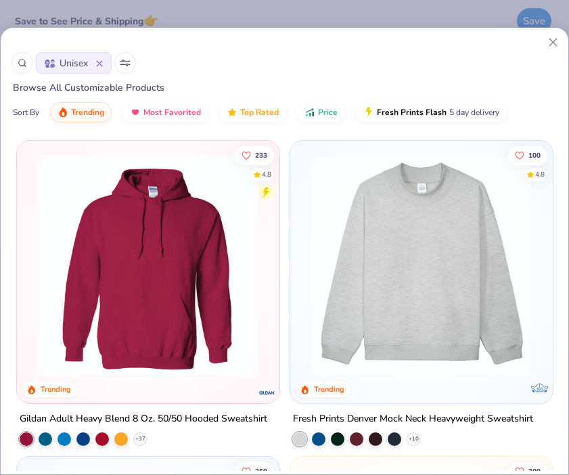 The height and width of the screenshot is (475, 569). I want to click on img: 01756b78-01f6-4cc6-8d8a-3c30c1a0c8ac, so click(147, 265).